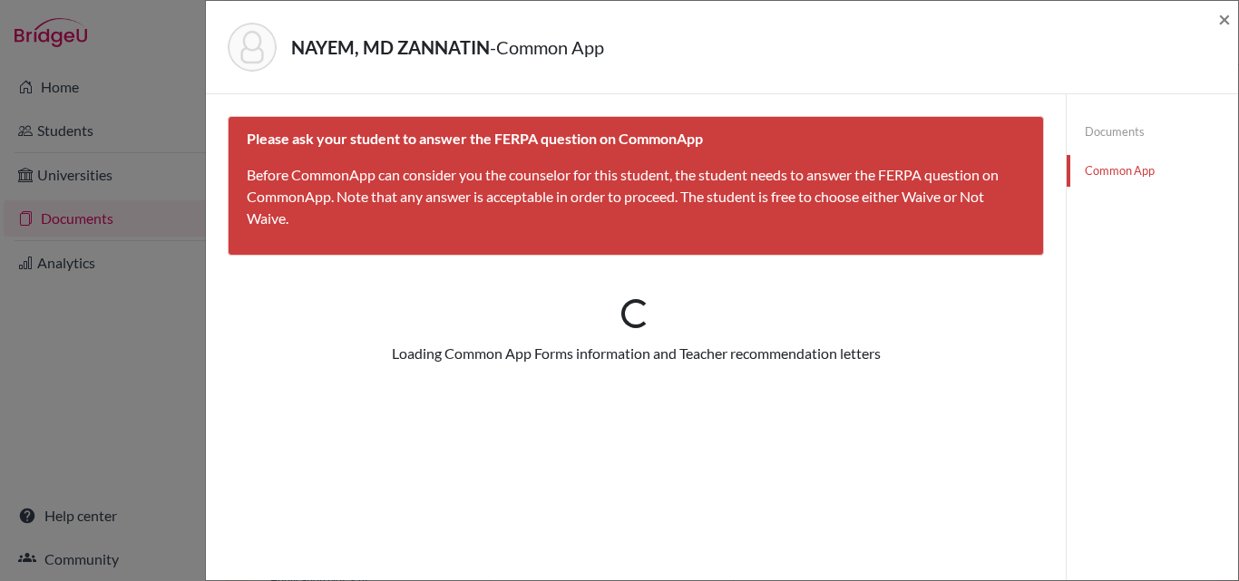  Describe the element at coordinates (1224, 19) in the screenshot. I see `button: Close` at that location.